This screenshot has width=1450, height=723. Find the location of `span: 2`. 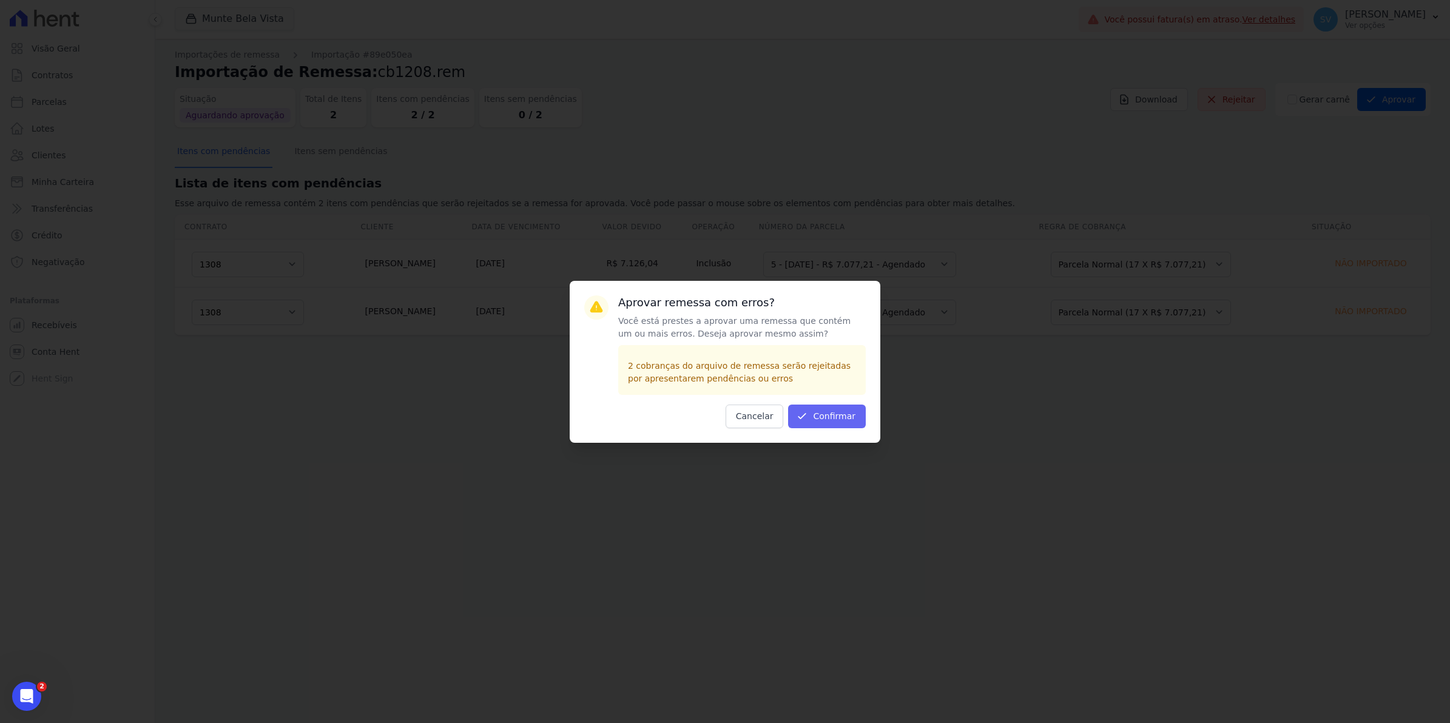

span: 2 is located at coordinates (42, 687).